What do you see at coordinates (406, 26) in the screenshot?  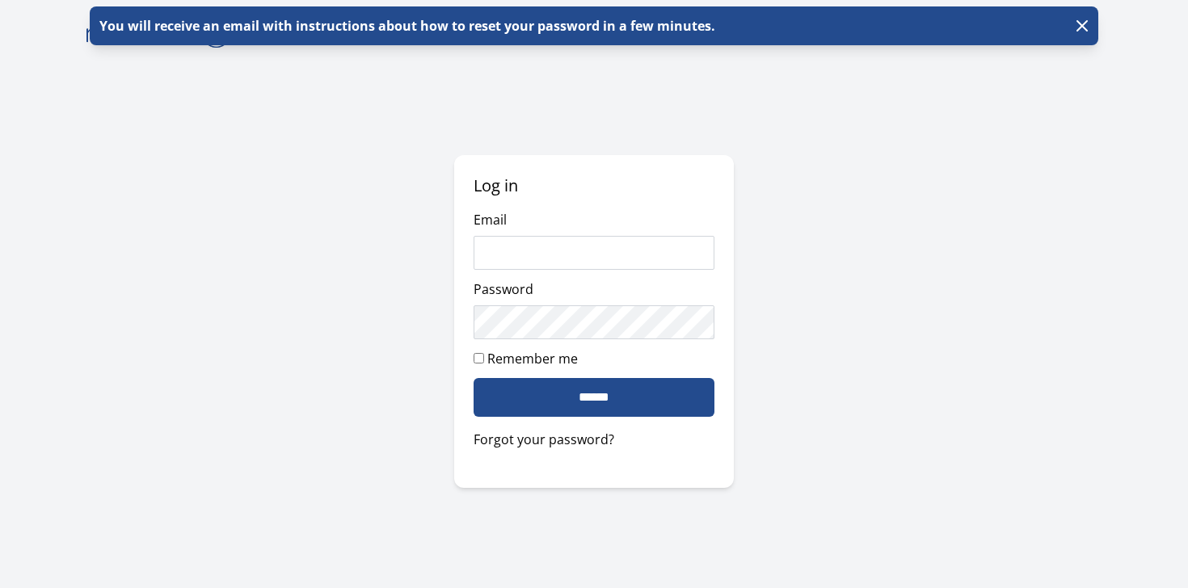 I see `p: You will receive an email with instructions about how to reset your password in a few minutes.` at bounding box center [406, 26].